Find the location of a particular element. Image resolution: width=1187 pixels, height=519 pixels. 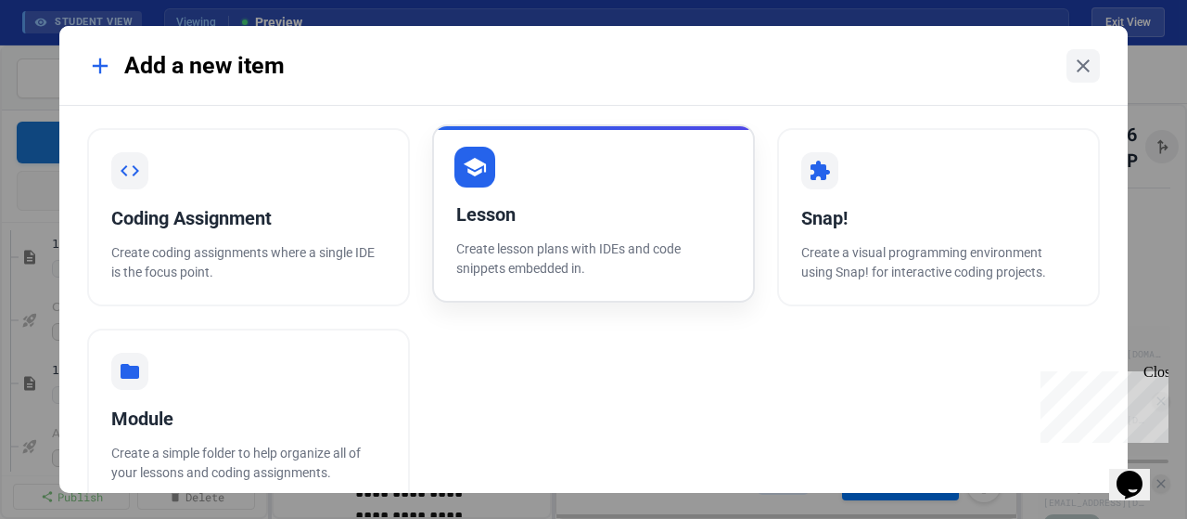

div: Chat with us now!Close is located at coordinates (68, 62).